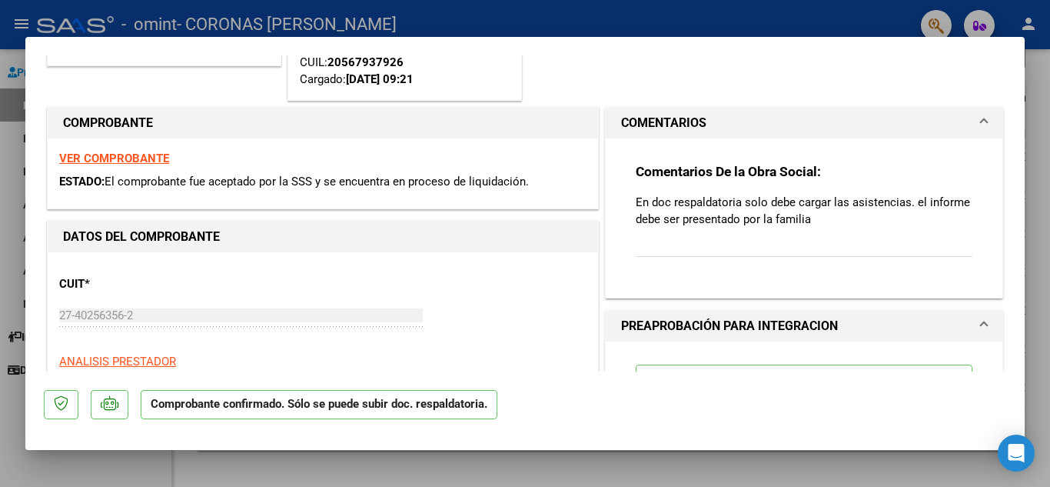  What do you see at coordinates (141, 236) in the screenshot?
I see `strong: DATOS DEL COMPROBANTE` at bounding box center [141, 236].